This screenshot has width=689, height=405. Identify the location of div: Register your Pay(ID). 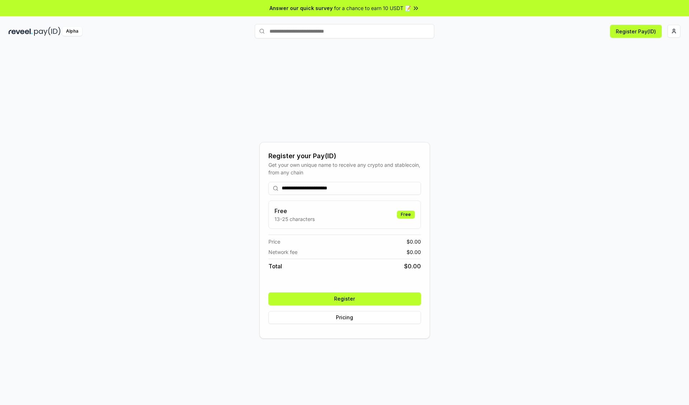
(345, 156).